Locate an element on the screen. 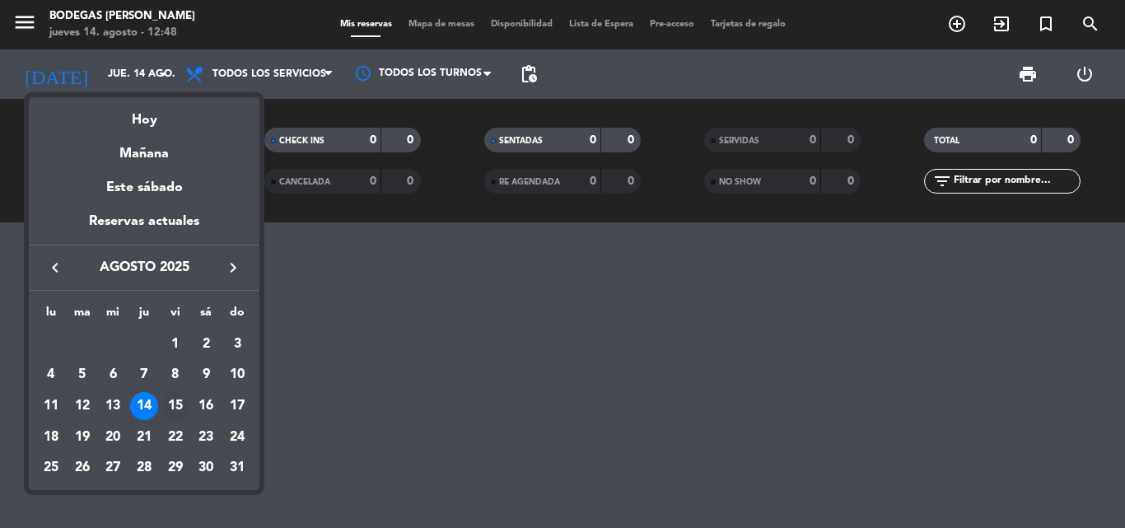 The width and height of the screenshot is (1125, 528). div: 25 is located at coordinates (51, 469).